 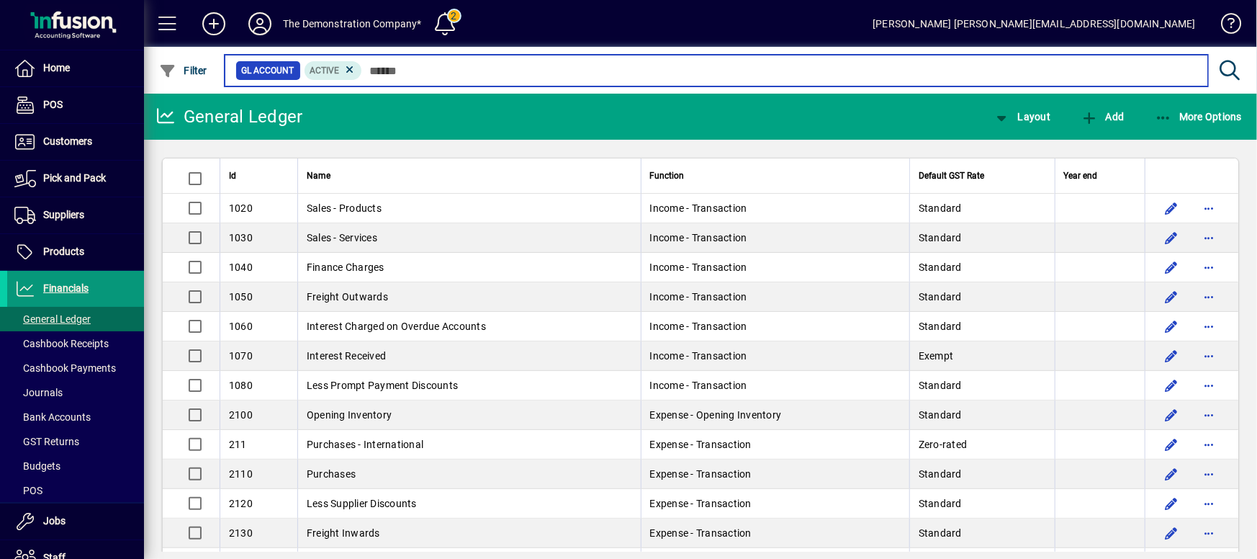 I want to click on span: Exempt, so click(x=936, y=356).